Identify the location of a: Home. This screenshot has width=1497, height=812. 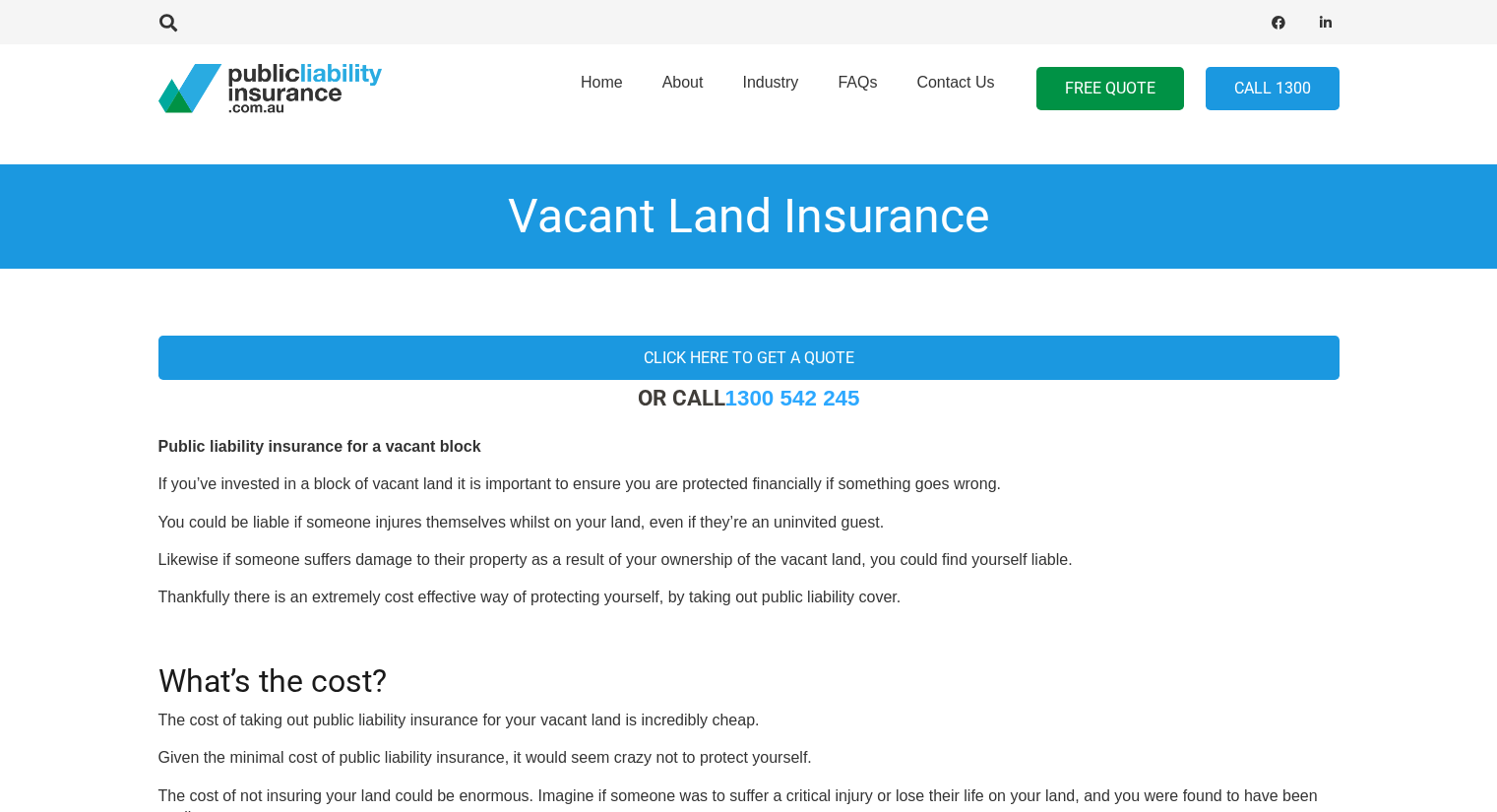
(602, 89).